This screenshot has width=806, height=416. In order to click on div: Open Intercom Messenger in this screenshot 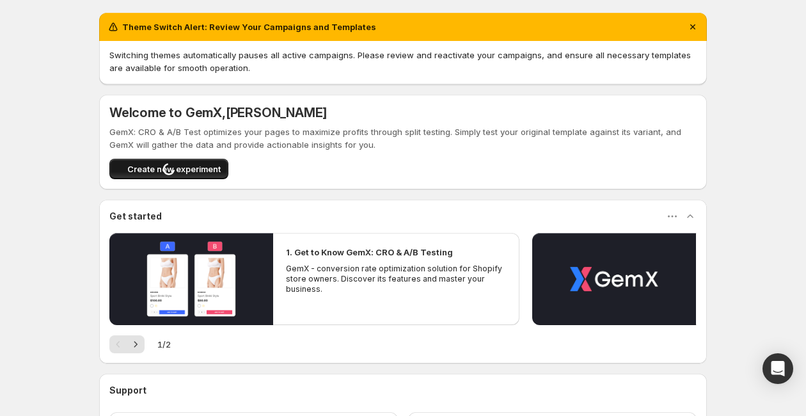, I will do `click(778, 369)`.